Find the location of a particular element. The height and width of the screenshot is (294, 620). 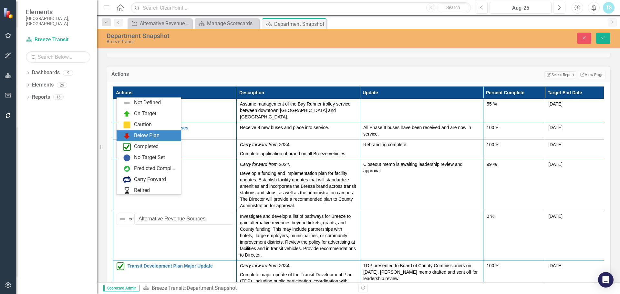

div: Predicted Complete is located at coordinates (156, 169).